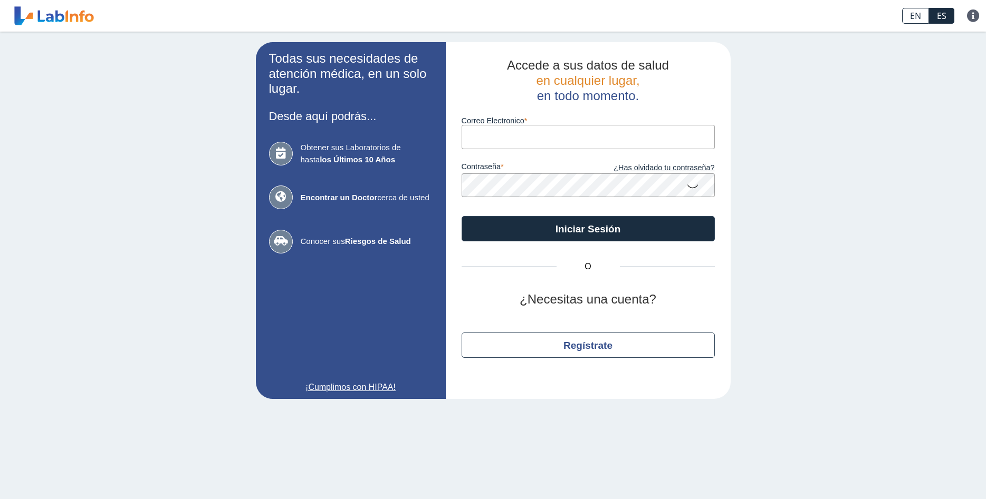  Describe the element at coordinates (588, 300) in the screenshot. I see `h2: ¿Necesitas una cuenta?` at that location.